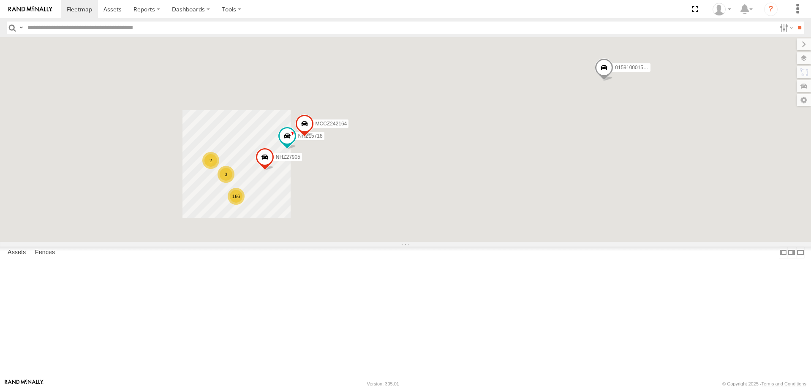 This screenshot has height=388, width=811. Describe the element at coordinates (21, 27) in the screenshot. I see `label: Search Query` at that location.